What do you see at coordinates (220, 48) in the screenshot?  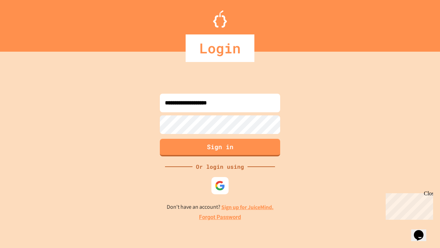 I see `div: Login` at bounding box center [220, 48].